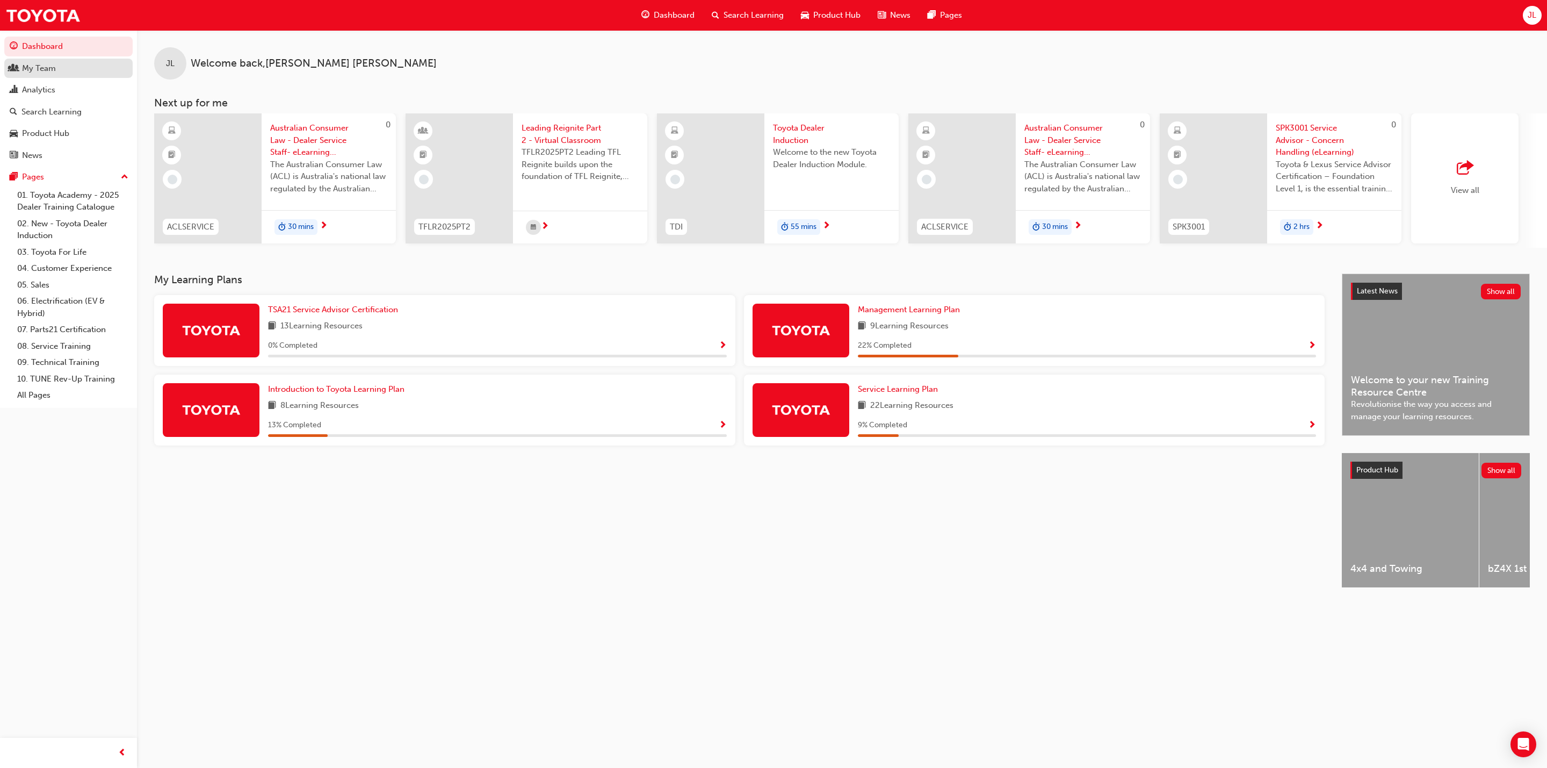  What do you see at coordinates (52, 112) in the screenshot?
I see `div: Search Learning` at bounding box center [52, 112].